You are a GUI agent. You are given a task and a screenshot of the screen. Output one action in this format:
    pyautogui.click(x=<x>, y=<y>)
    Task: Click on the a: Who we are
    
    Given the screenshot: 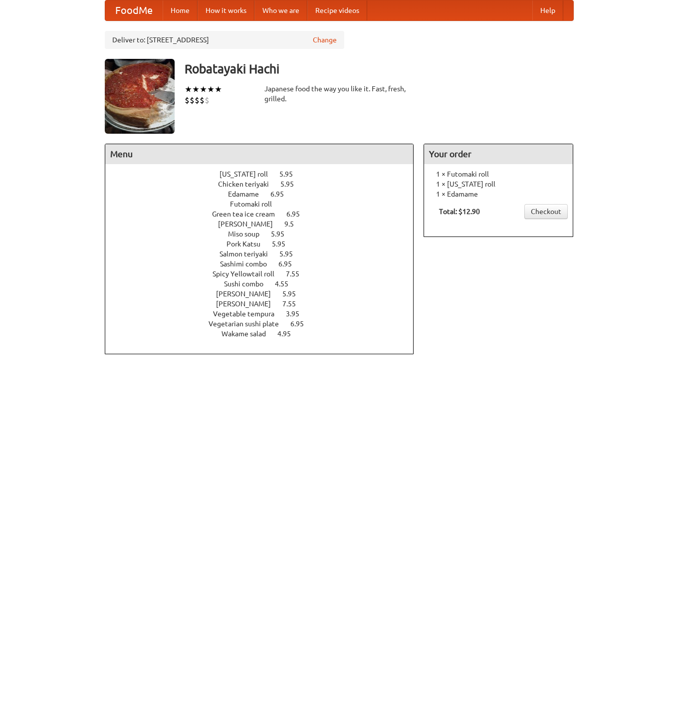 What is the action you would take?
    pyautogui.click(x=281, y=10)
    